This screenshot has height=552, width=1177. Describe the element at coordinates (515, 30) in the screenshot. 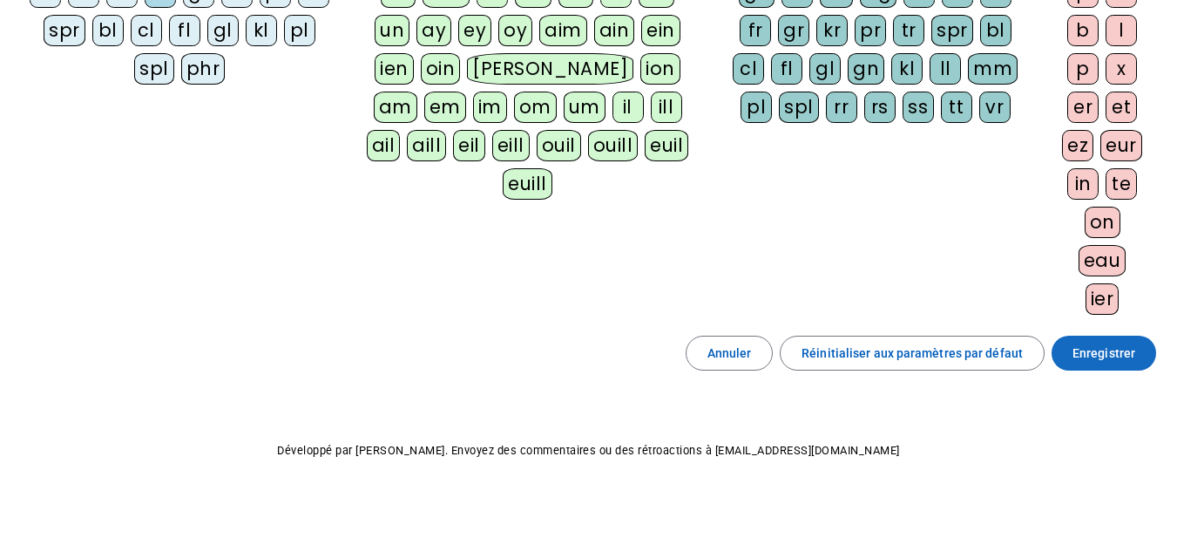

I see `div: oy` at that location.